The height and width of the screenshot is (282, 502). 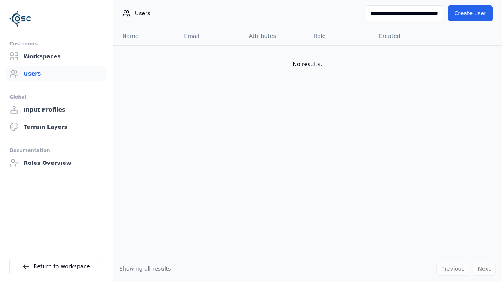 What do you see at coordinates (340, 36) in the screenshot?
I see `th: Role` at bounding box center [340, 36].